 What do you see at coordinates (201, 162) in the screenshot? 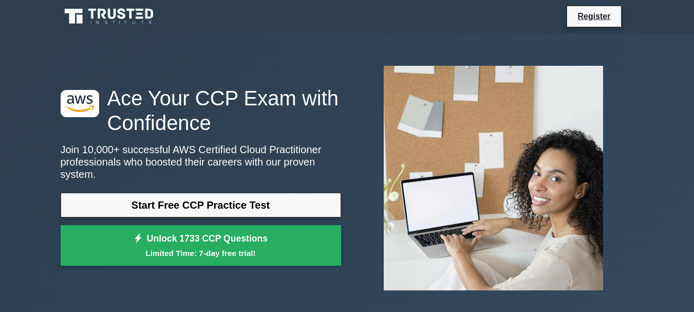
I see `p: Join 10,000+ successful AWS Certified Cloud Practitioner professionals who boosted their careers ...` at bounding box center [201, 162].